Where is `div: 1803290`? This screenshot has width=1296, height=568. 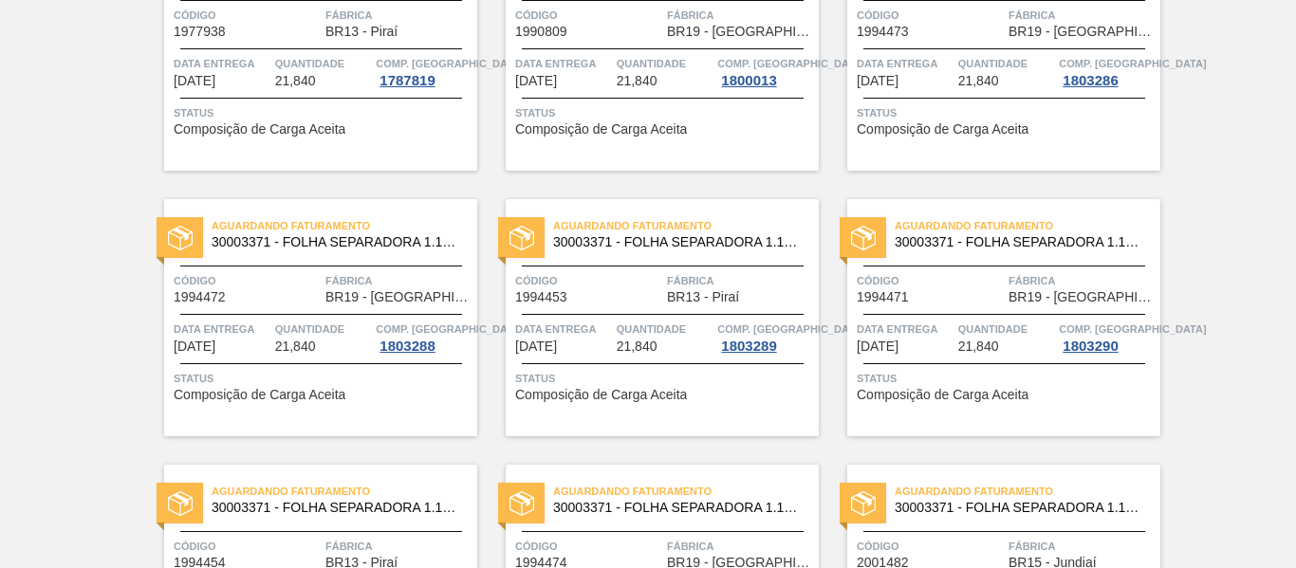 div: 1803290 is located at coordinates (1090, 346).